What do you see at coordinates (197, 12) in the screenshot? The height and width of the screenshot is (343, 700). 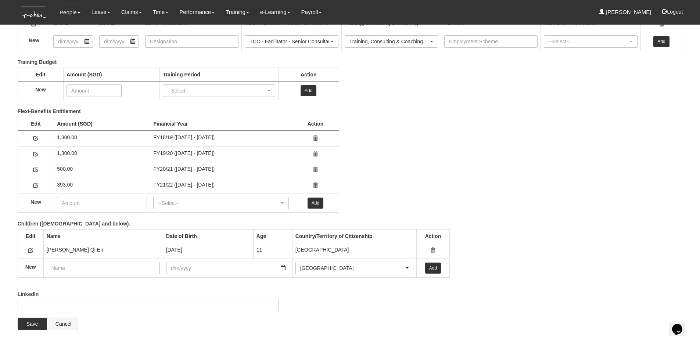 I see `a: Performance` at bounding box center [197, 12].